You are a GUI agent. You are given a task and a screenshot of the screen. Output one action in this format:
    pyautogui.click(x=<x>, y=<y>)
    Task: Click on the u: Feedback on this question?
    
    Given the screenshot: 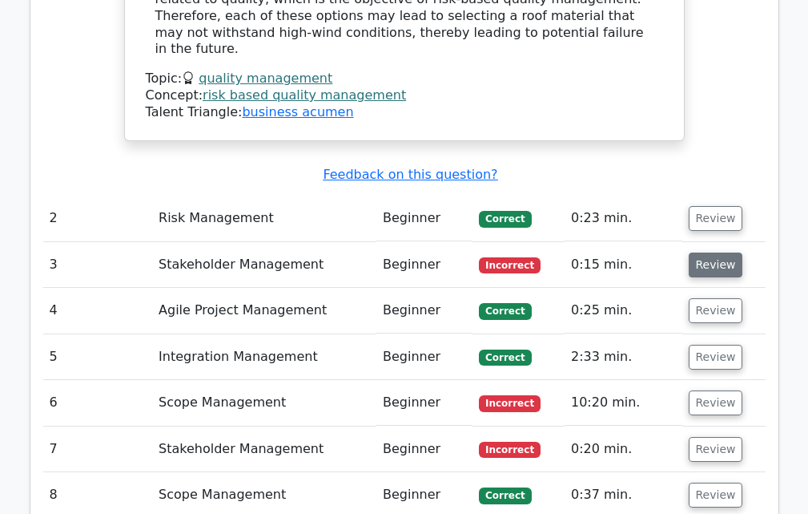 What is the action you would take?
    pyautogui.click(x=410, y=174)
    